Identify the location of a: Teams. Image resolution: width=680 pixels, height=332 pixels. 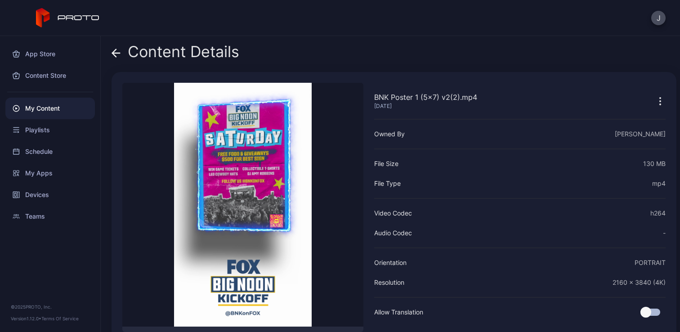
(50, 216).